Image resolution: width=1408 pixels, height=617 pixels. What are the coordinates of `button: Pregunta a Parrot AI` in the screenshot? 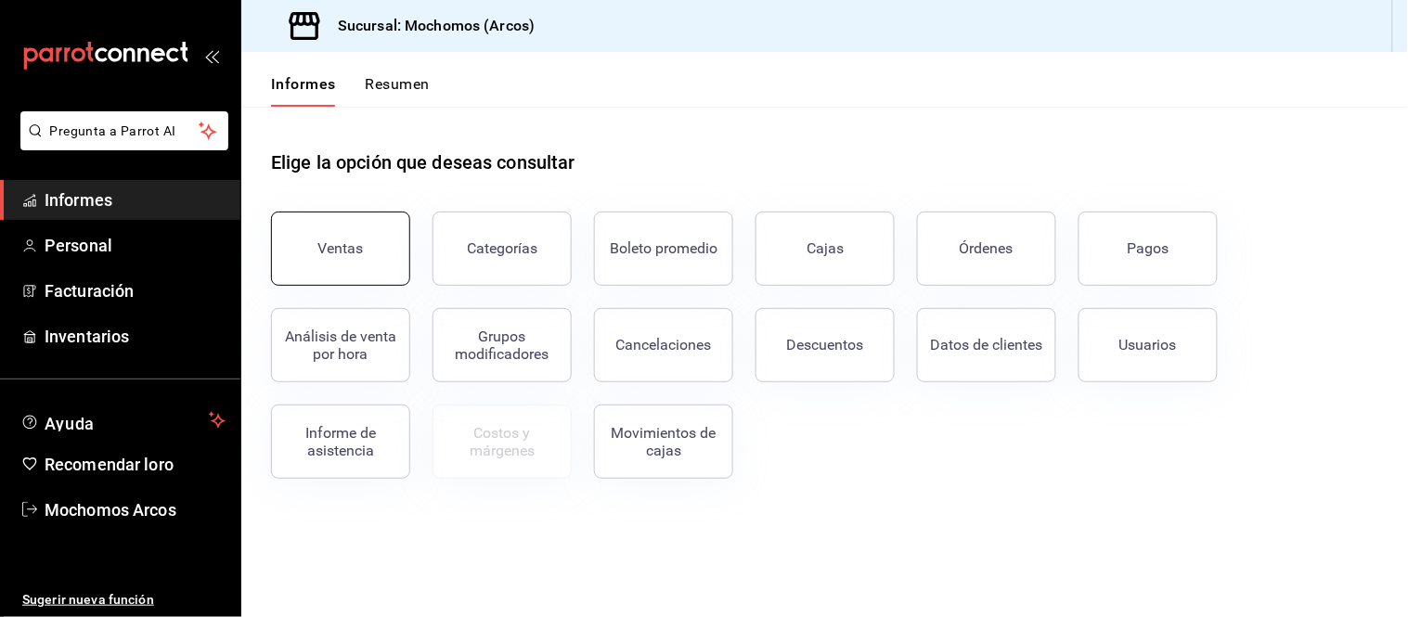 It's located at (124, 131).